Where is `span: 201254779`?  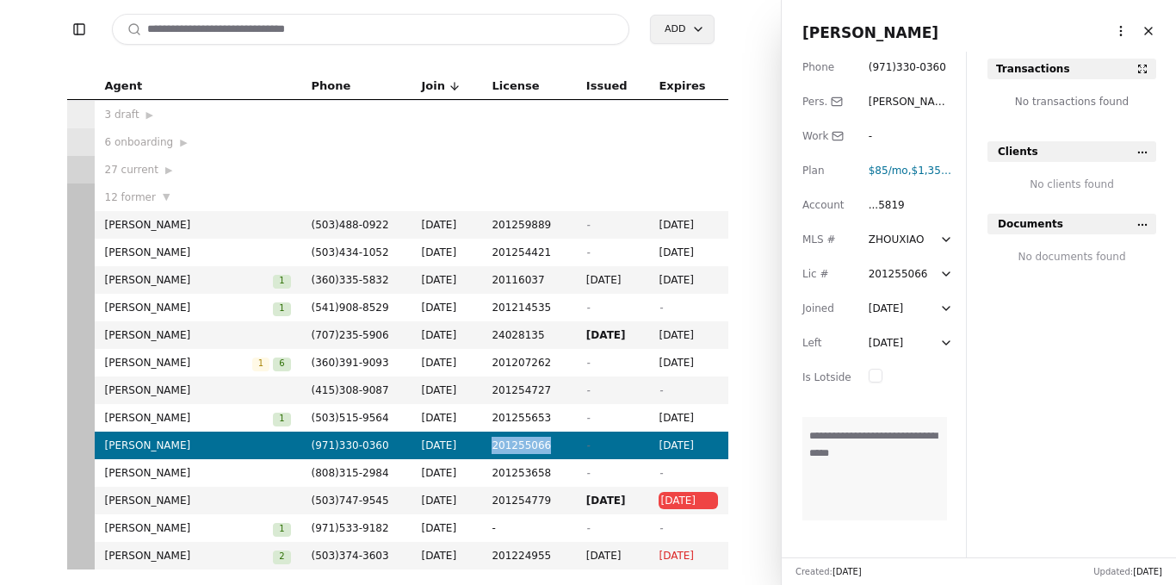 span: 201254779 is located at coordinates (528, 500).